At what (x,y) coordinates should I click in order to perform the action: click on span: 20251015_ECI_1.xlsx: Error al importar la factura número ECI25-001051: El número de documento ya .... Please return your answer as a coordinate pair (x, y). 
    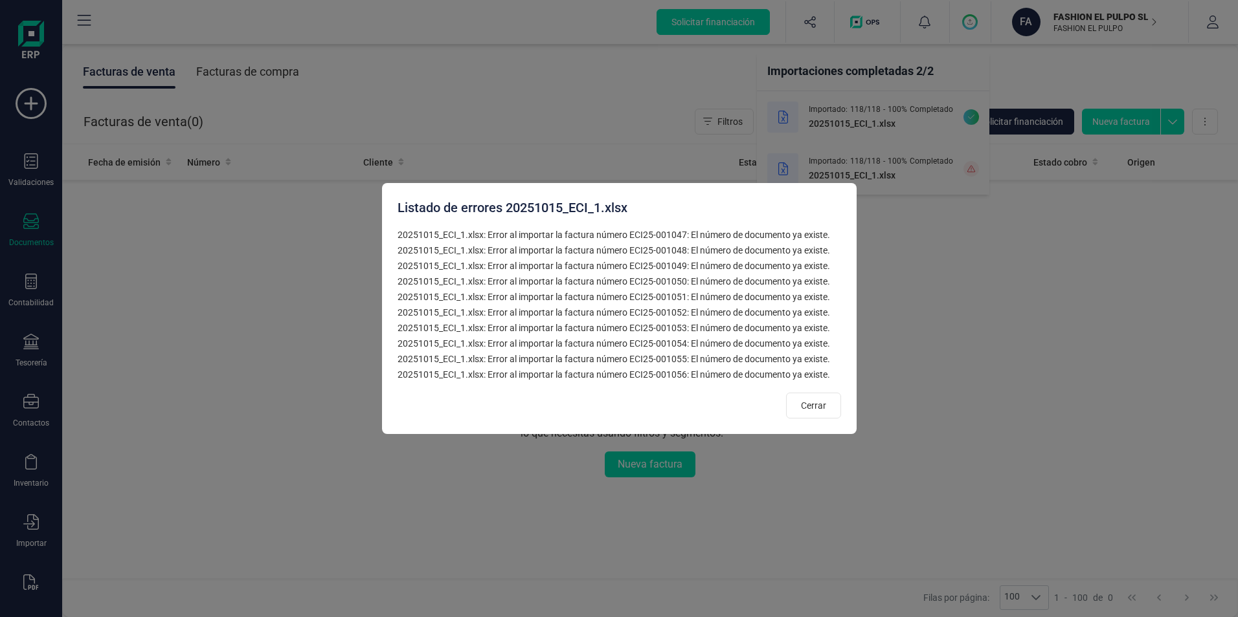
    Looking at the image, I should click on (619, 297).